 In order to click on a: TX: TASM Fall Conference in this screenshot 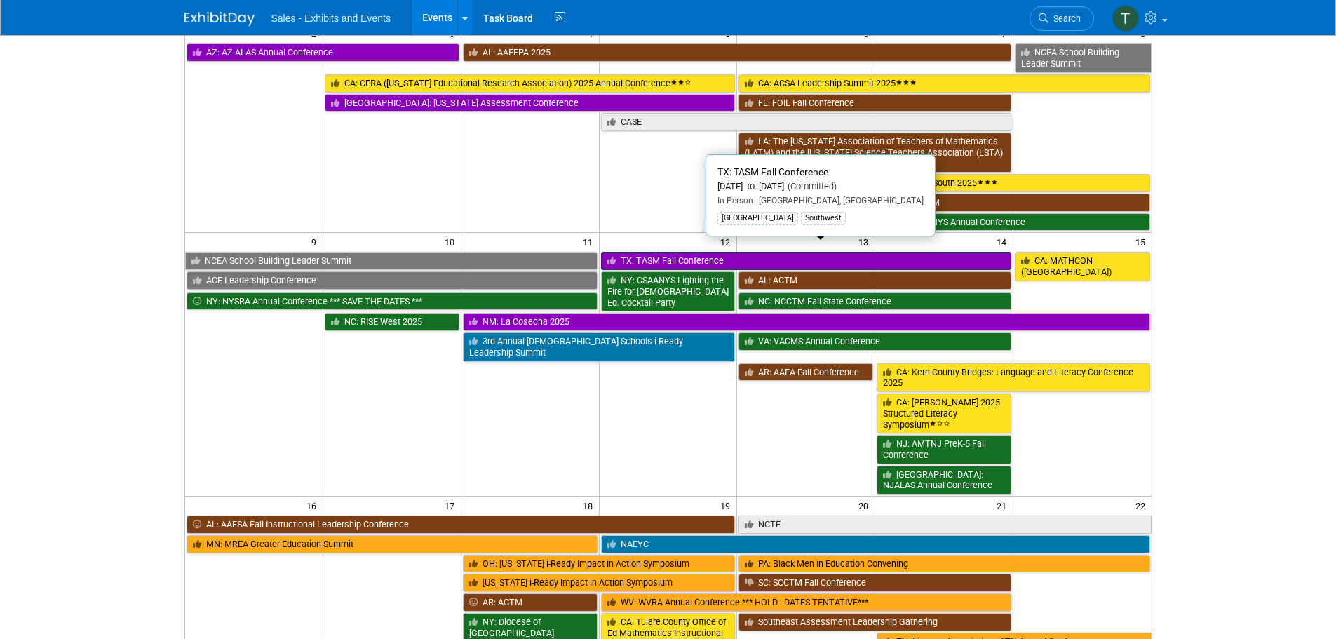, I will do `click(807, 261)`.